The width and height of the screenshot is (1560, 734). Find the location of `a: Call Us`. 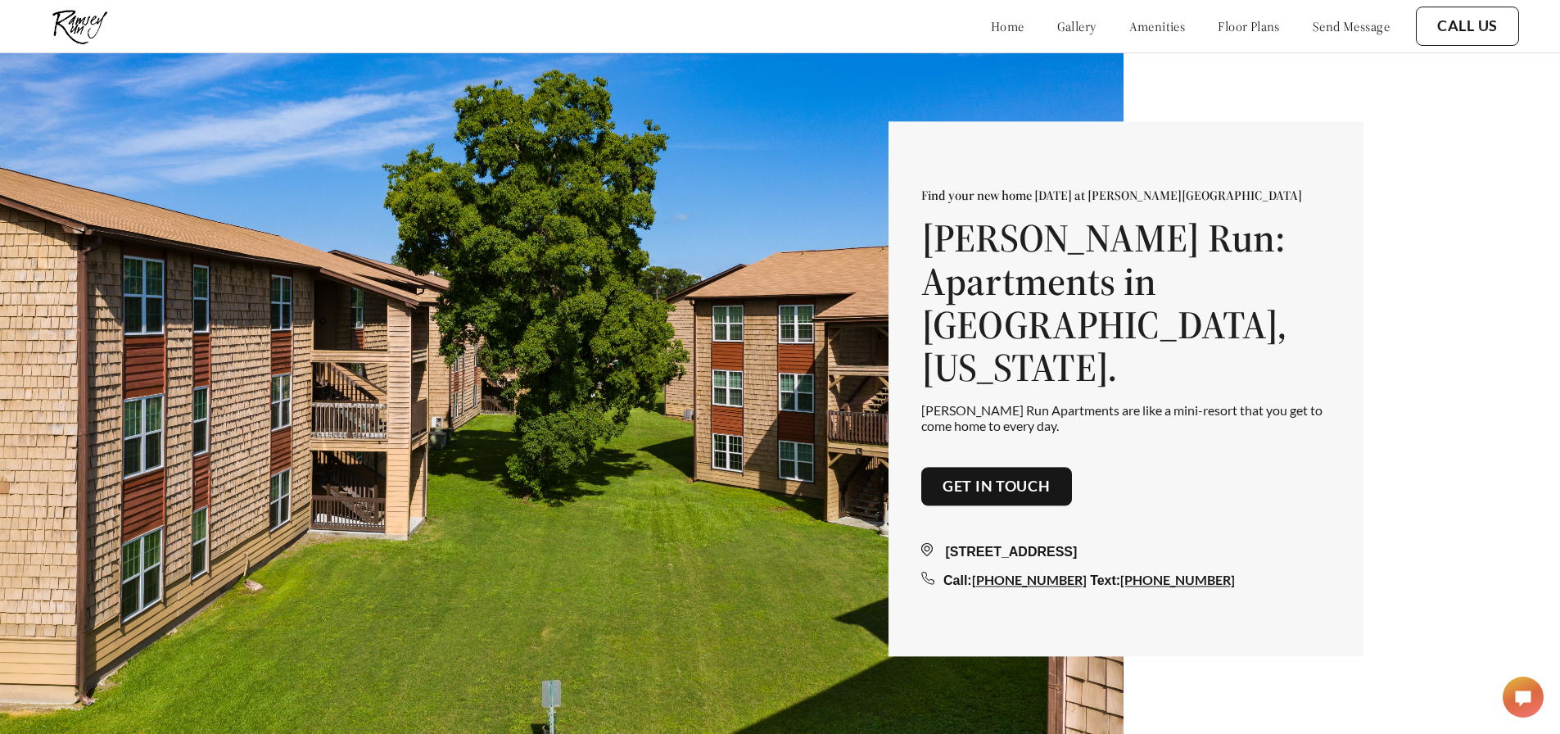

a: Call Us is located at coordinates (1467, 26).